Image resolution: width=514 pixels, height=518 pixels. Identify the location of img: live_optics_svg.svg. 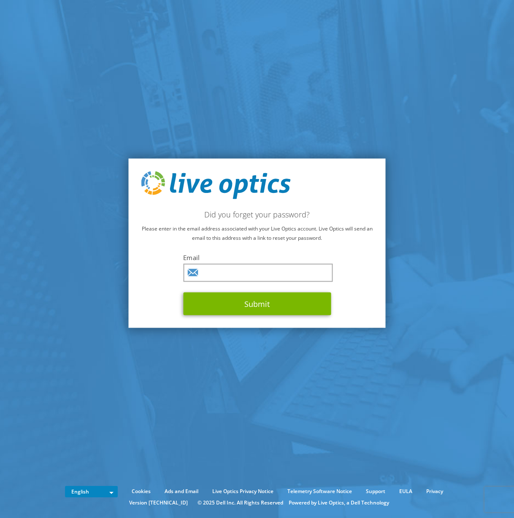
(216, 185).